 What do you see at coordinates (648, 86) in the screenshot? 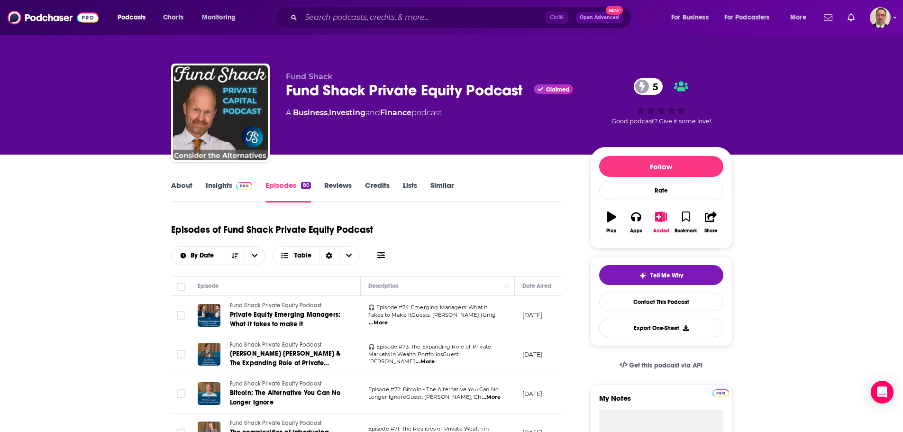
I see `a: 5` at bounding box center [648, 86].